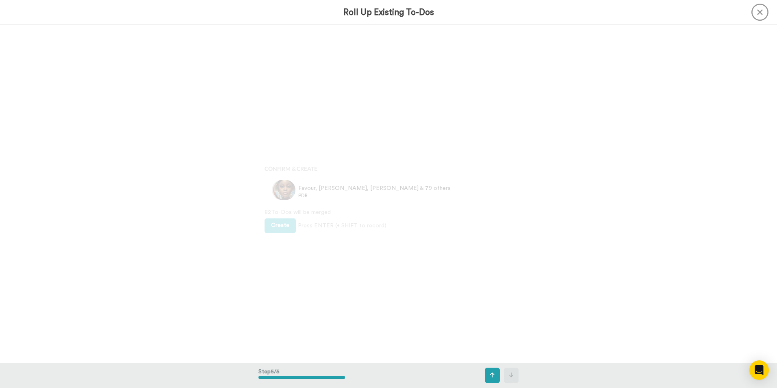 This screenshot has width=777, height=388. What do you see at coordinates (283, 190) in the screenshot?
I see `img: 81bf348e-22e1-4414-a34a-7376554ef623.jpg` at bounding box center [283, 190].